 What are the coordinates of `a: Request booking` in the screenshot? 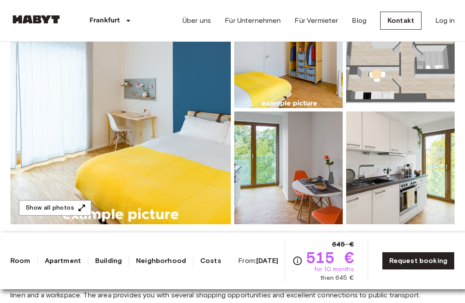 It's located at (418, 261).